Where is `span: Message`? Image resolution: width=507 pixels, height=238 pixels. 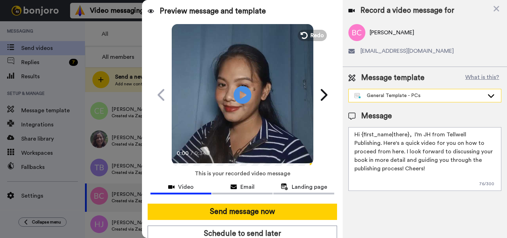 span: Message is located at coordinates (376, 116).